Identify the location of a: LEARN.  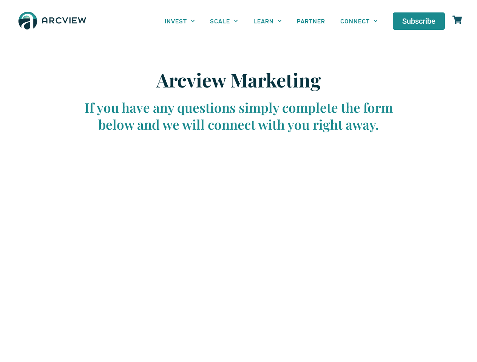
(267, 21).